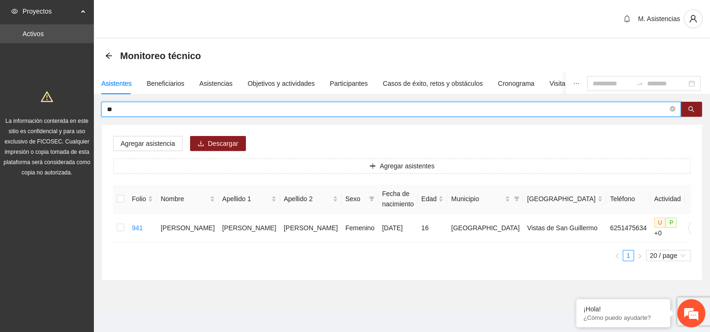  What do you see at coordinates (249, 199) in the screenshot?
I see `th: Apellido 1` at bounding box center [249, 199].